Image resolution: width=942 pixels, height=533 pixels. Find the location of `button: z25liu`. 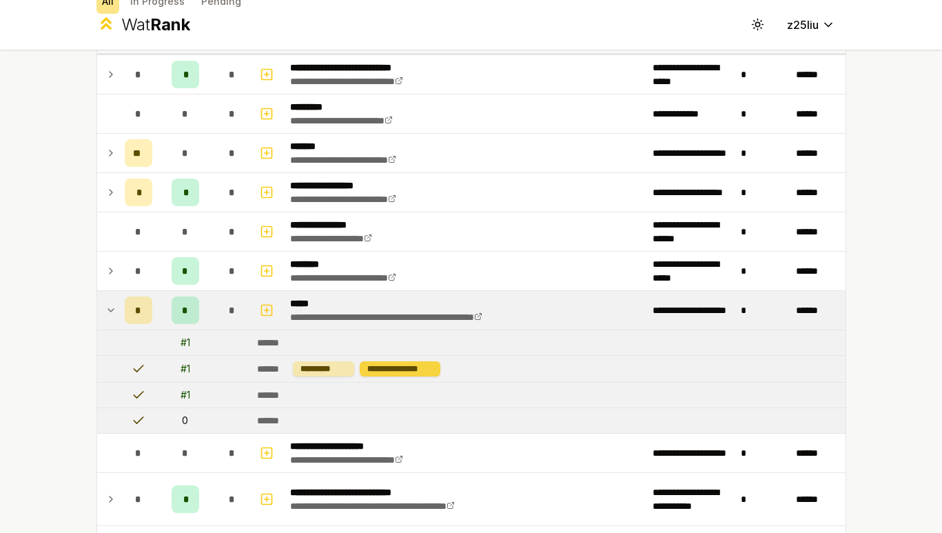

button: z25liu is located at coordinates (811, 25).